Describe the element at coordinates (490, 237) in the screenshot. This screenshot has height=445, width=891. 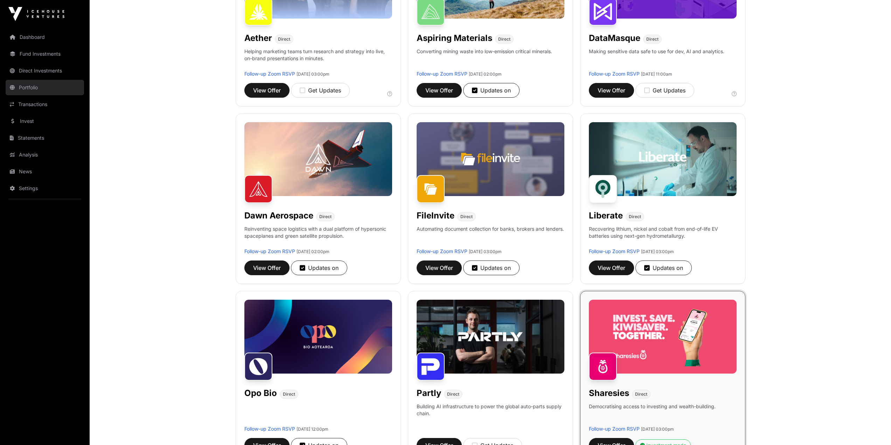
I see `p: Automating document collection for banks, brokers and lenders.` at that location.